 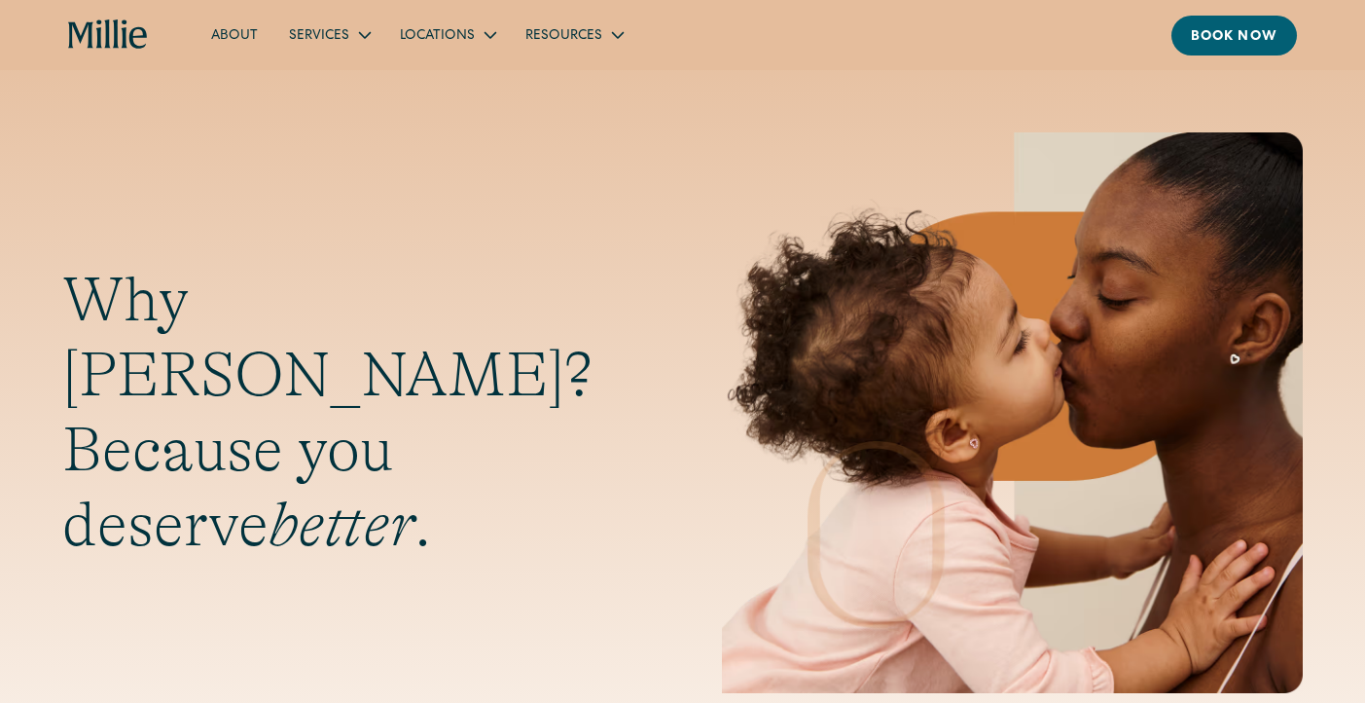 I want to click on a: About, so click(x=235, y=34).